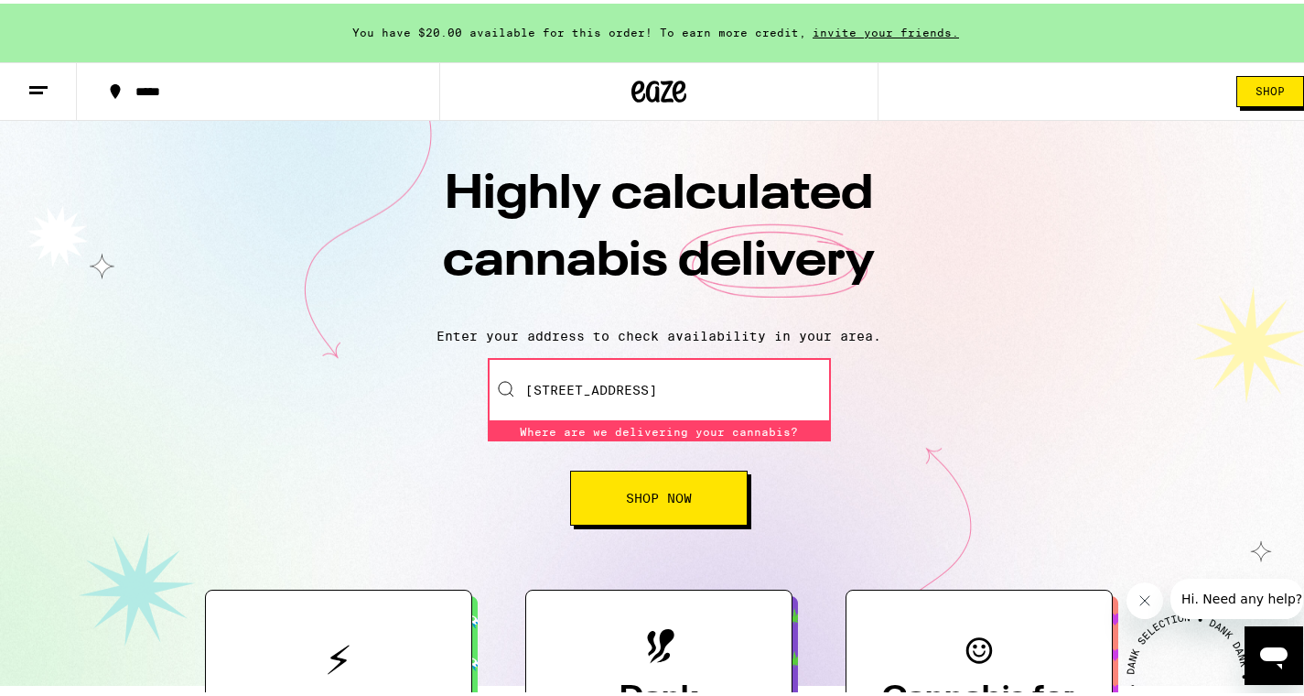 The image size is (1304, 696). I want to click on input: Enter your delivery address, so click(659, 386).